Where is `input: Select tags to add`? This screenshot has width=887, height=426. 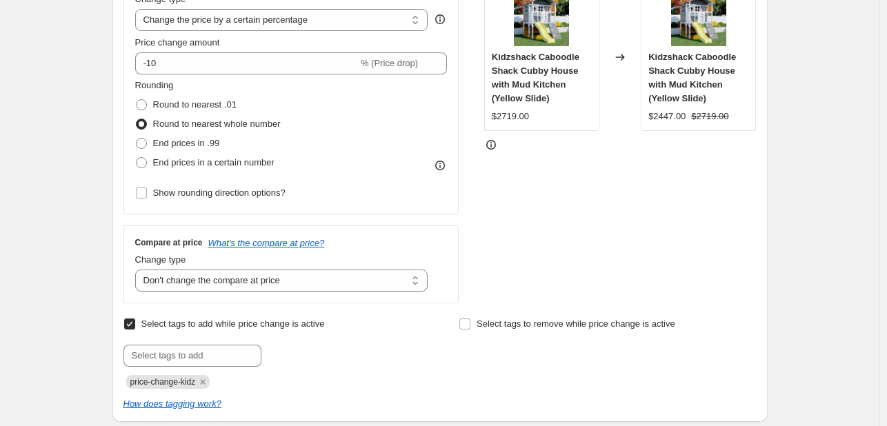
input: Select tags to add is located at coordinates (192, 356).